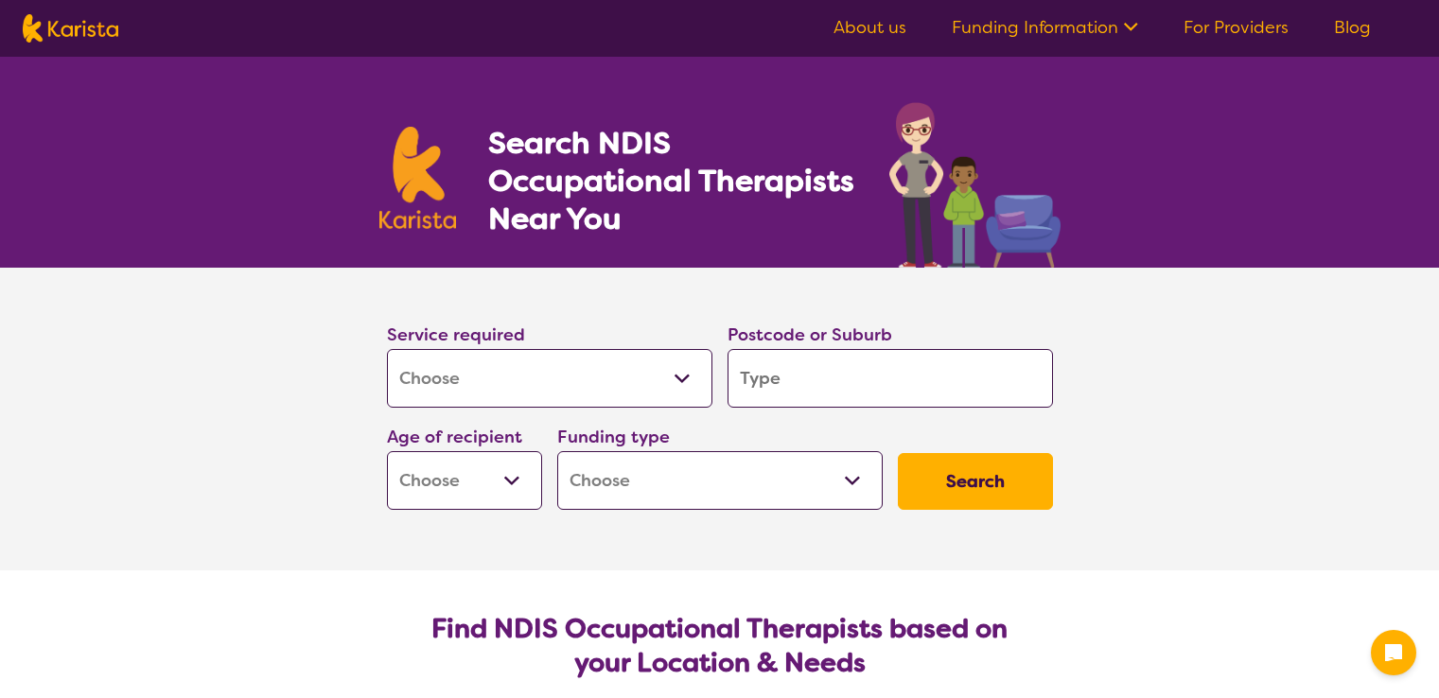 The image size is (1439, 698). What do you see at coordinates (1044, 27) in the screenshot?
I see `a: Funding Information` at bounding box center [1044, 27].